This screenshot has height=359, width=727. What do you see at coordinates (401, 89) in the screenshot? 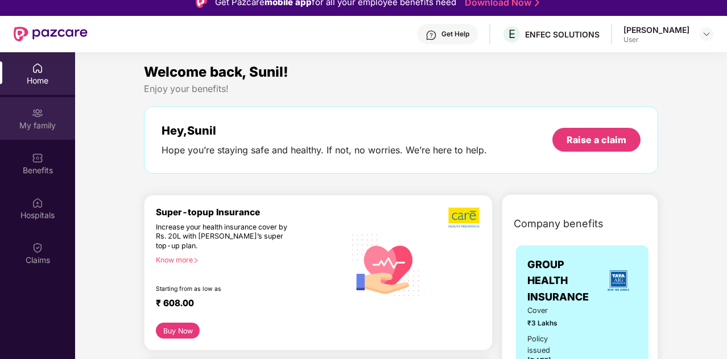
I see `div: Enjoy your benefits!` at bounding box center [401, 89].